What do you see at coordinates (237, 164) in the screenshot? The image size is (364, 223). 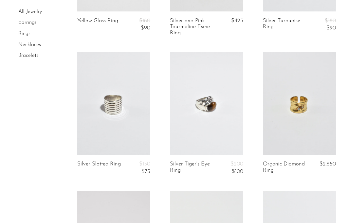 I see `span: $200` at bounding box center [237, 164].